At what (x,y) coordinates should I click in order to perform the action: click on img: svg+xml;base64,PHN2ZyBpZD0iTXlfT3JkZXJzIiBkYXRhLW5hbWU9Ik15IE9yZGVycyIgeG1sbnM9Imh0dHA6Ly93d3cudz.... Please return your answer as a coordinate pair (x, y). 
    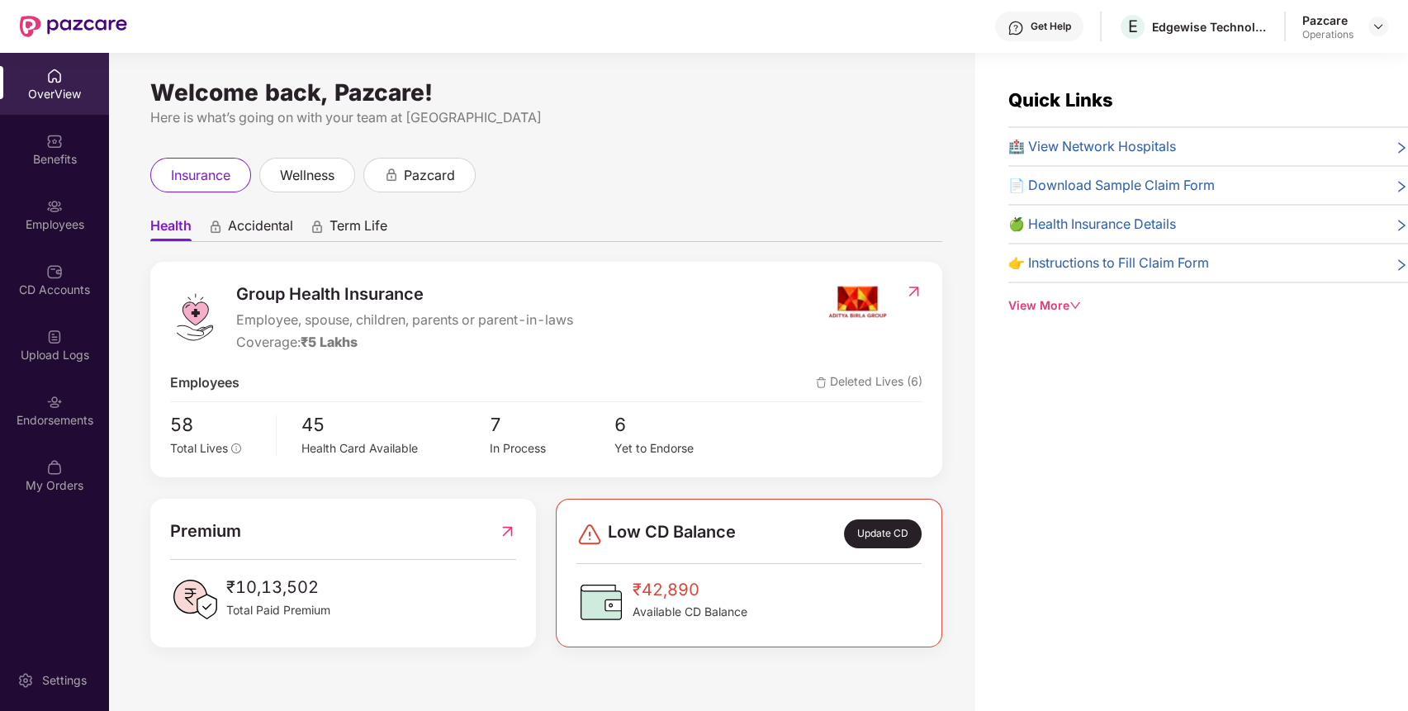
    Looking at the image, I should click on (55, 468).